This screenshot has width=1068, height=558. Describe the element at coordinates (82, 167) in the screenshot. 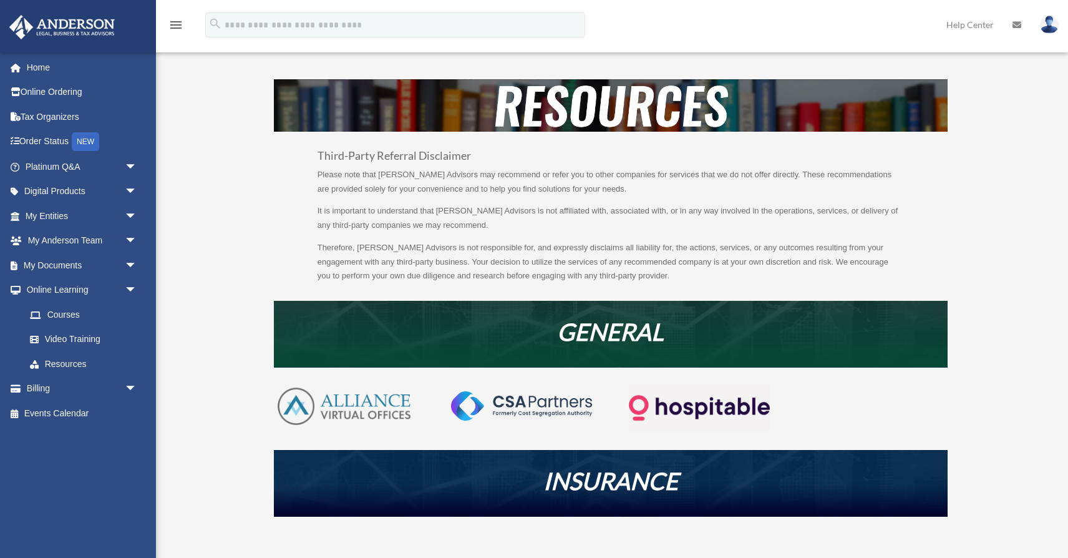

I see `a: Platinum Q&Aarrow_drop_down` at that location.